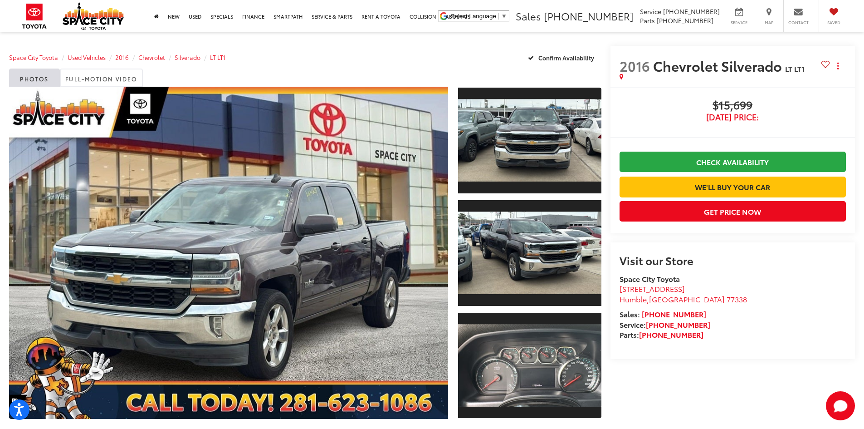 The image size is (864, 429). Describe the element at coordinates (838, 66) in the screenshot. I see `span: dropdown dots` at that location.